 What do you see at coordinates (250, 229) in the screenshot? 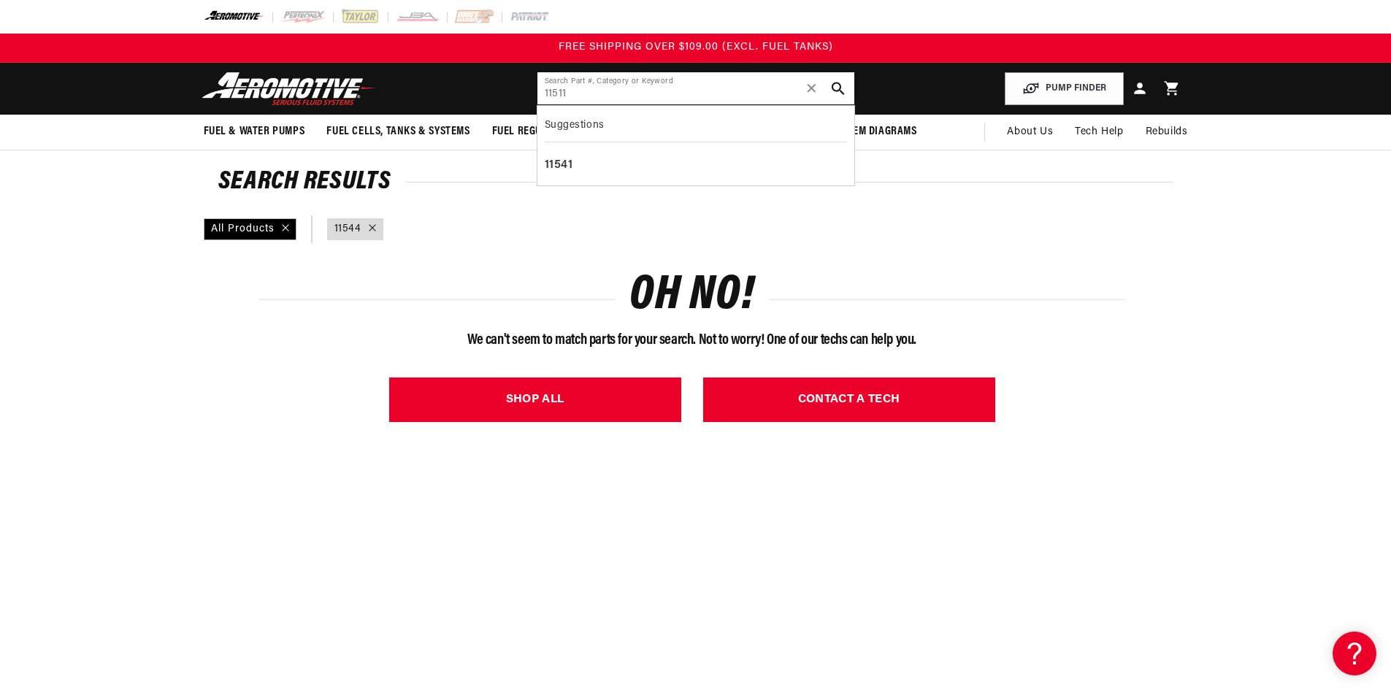
I see `div: All Products` at bounding box center [250, 229].